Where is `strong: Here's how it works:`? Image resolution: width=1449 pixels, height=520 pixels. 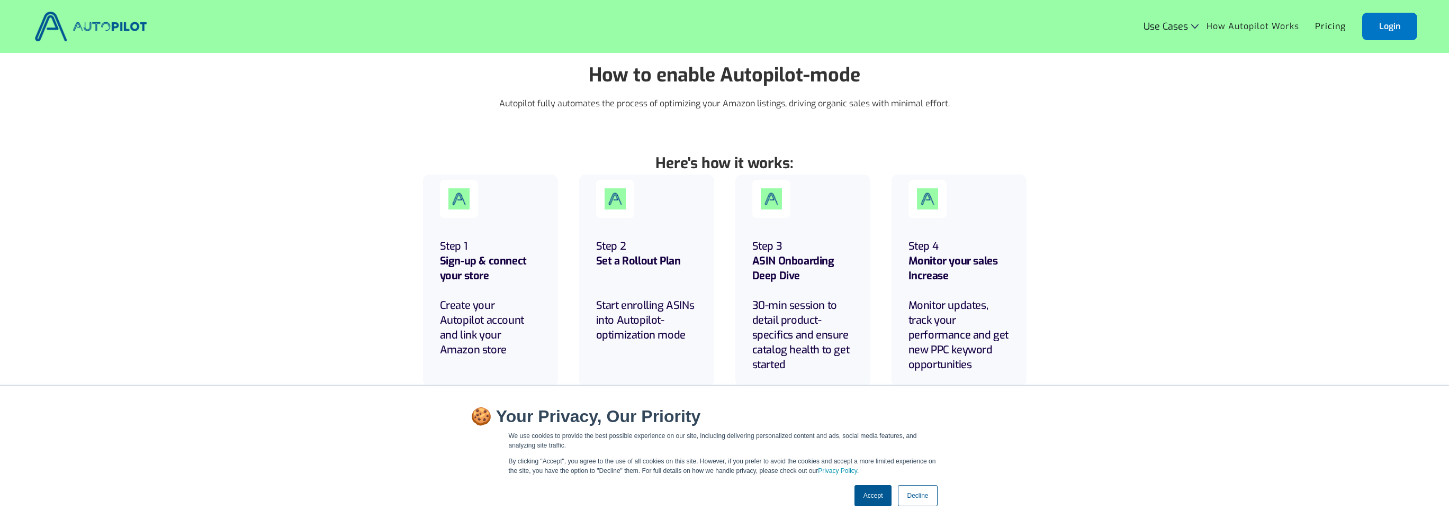
strong: Here's how it works: is located at coordinates (724, 163).